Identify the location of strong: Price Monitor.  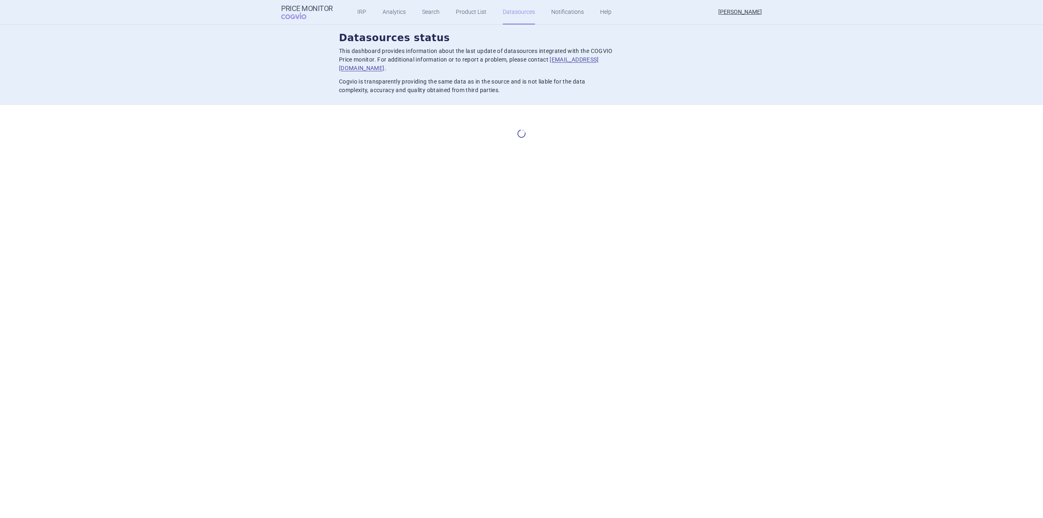
(307, 9).